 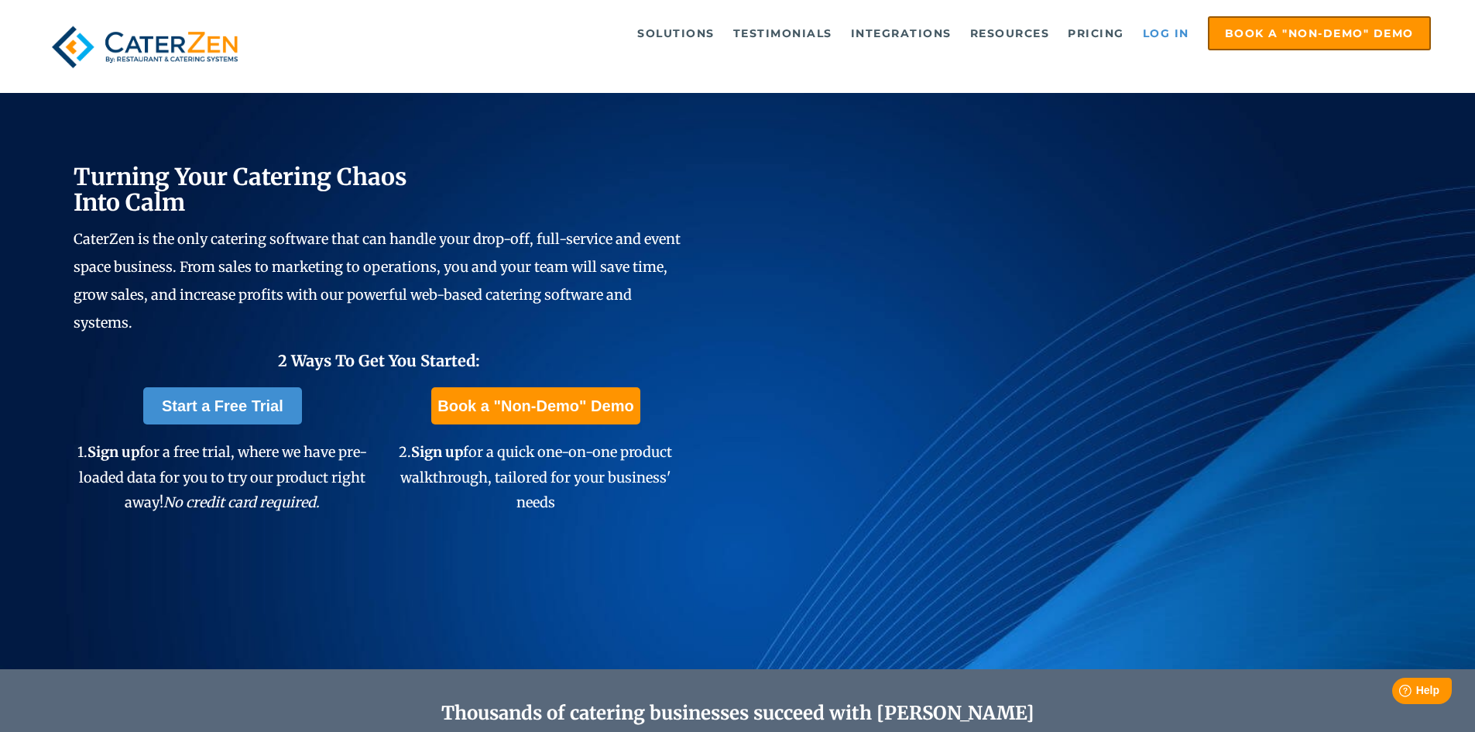 I want to click on a: Pricing, so click(x=1096, y=33).